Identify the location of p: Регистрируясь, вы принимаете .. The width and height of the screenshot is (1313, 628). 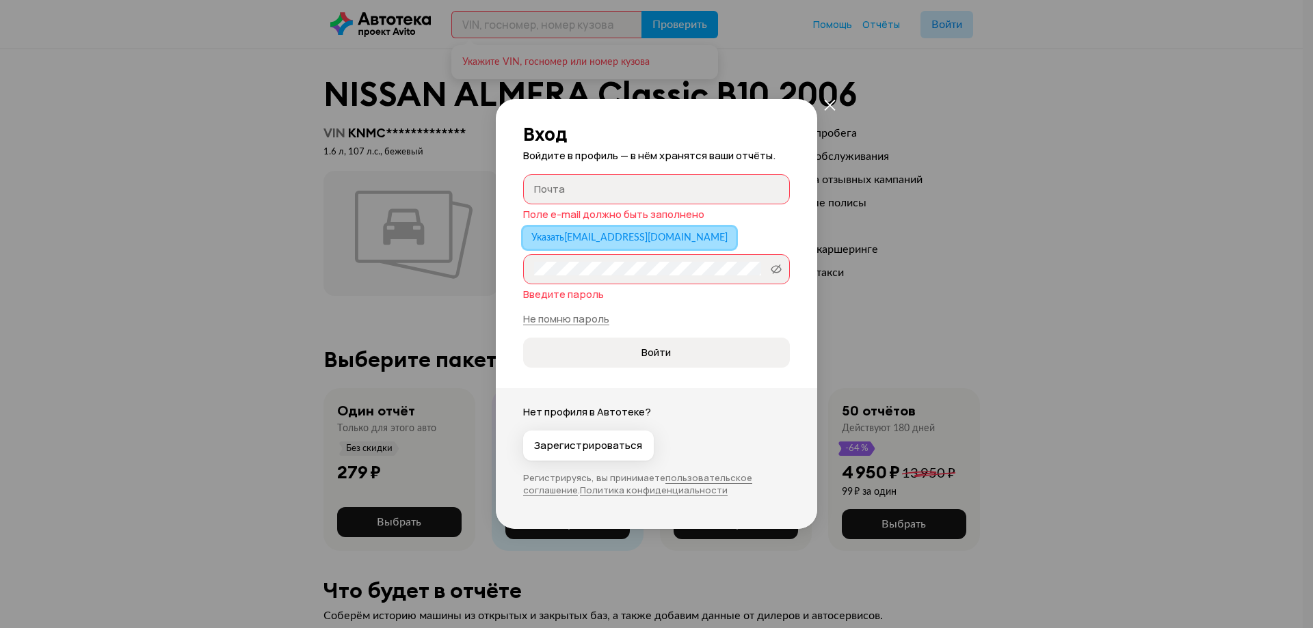
(657, 484).